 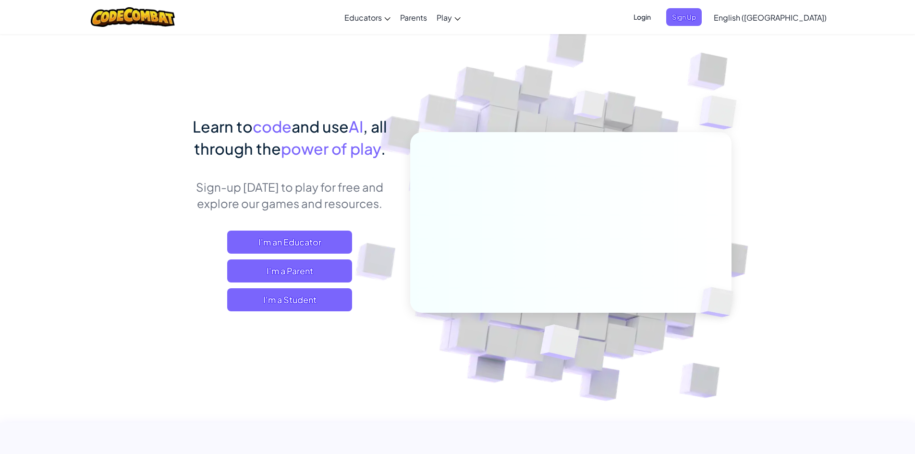 What do you see at coordinates (444, 17) in the screenshot?
I see `span: Play` at bounding box center [444, 17].